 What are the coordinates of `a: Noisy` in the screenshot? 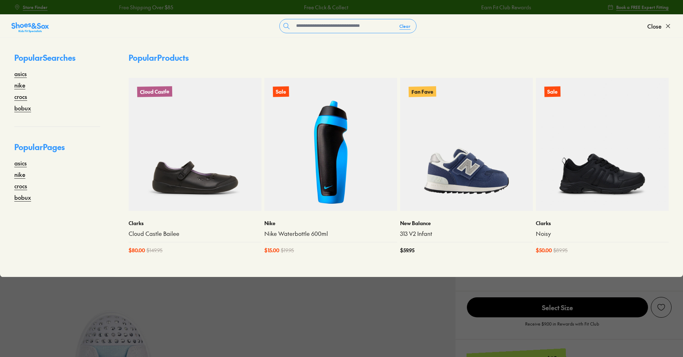 It's located at (602, 233).